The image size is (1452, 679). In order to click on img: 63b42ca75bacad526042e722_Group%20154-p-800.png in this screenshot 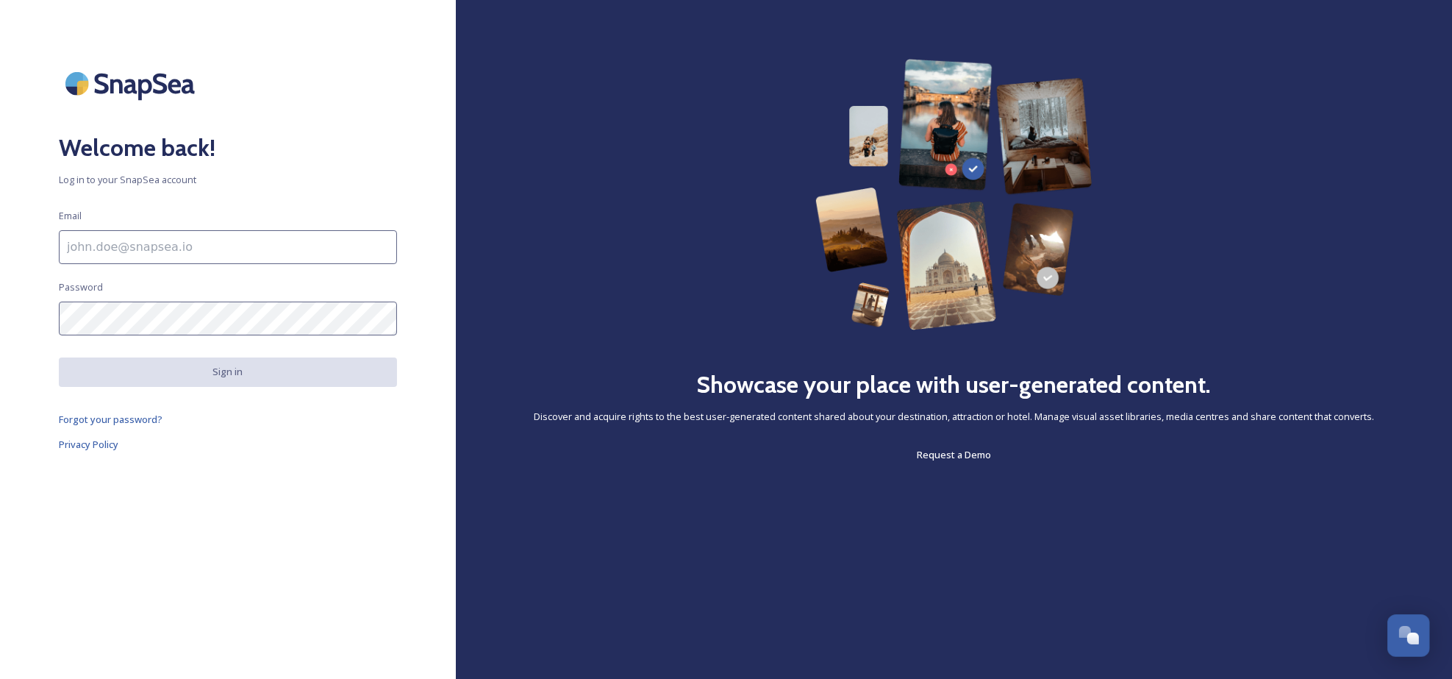, I will do `click(954, 194)`.